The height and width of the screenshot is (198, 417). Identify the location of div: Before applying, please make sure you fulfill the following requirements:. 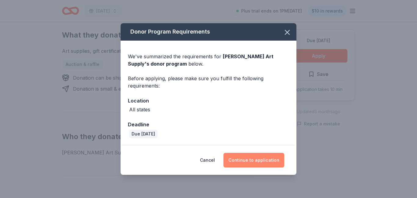
(209, 82).